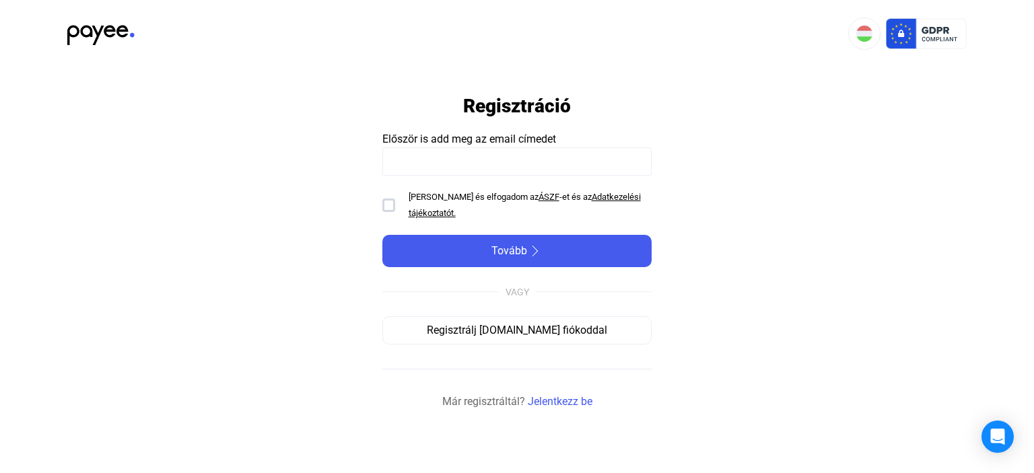 The width and height of the screenshot is (1034, 473). What do you see at coordinates (560, 402) in the screenshot?
I see `a: Jelentkezz be` at bounding box center [560, 402].